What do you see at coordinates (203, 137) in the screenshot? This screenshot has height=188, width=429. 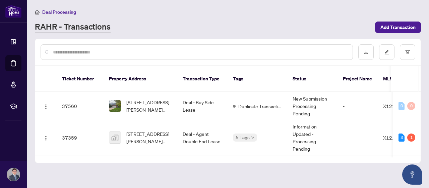 I see `td: Deal - Agent Double End Lease` at bounding box center [203, 137].